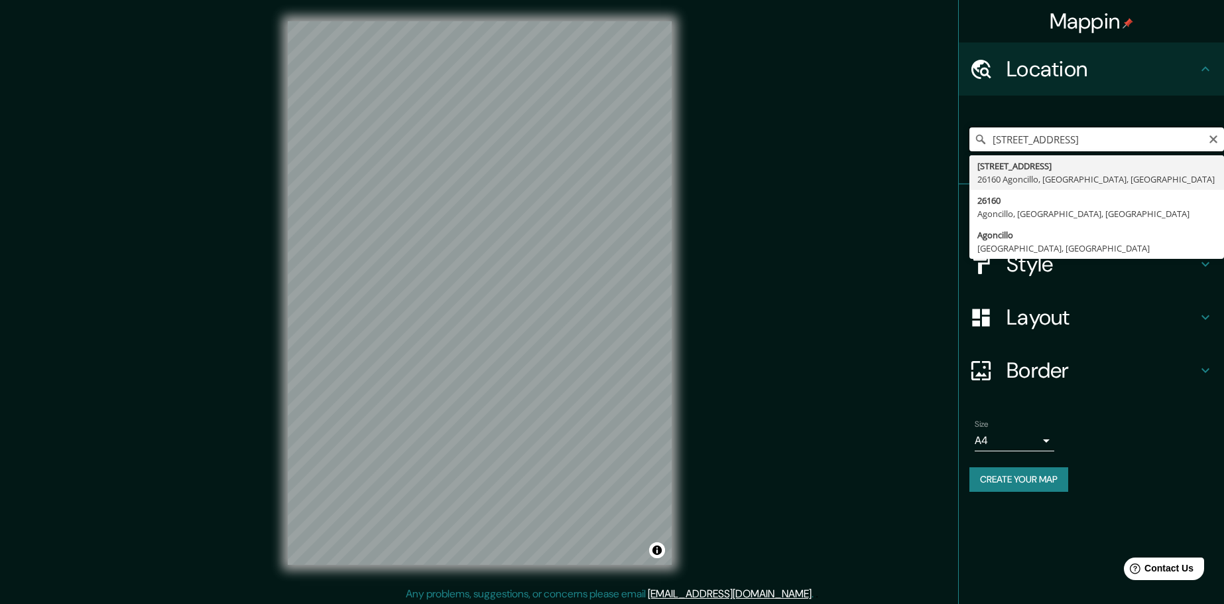 This screenshot has width=1224, height=604. Describe the element at coordinates (982, 424) in the screenshot. I see `label: Size` at that location.